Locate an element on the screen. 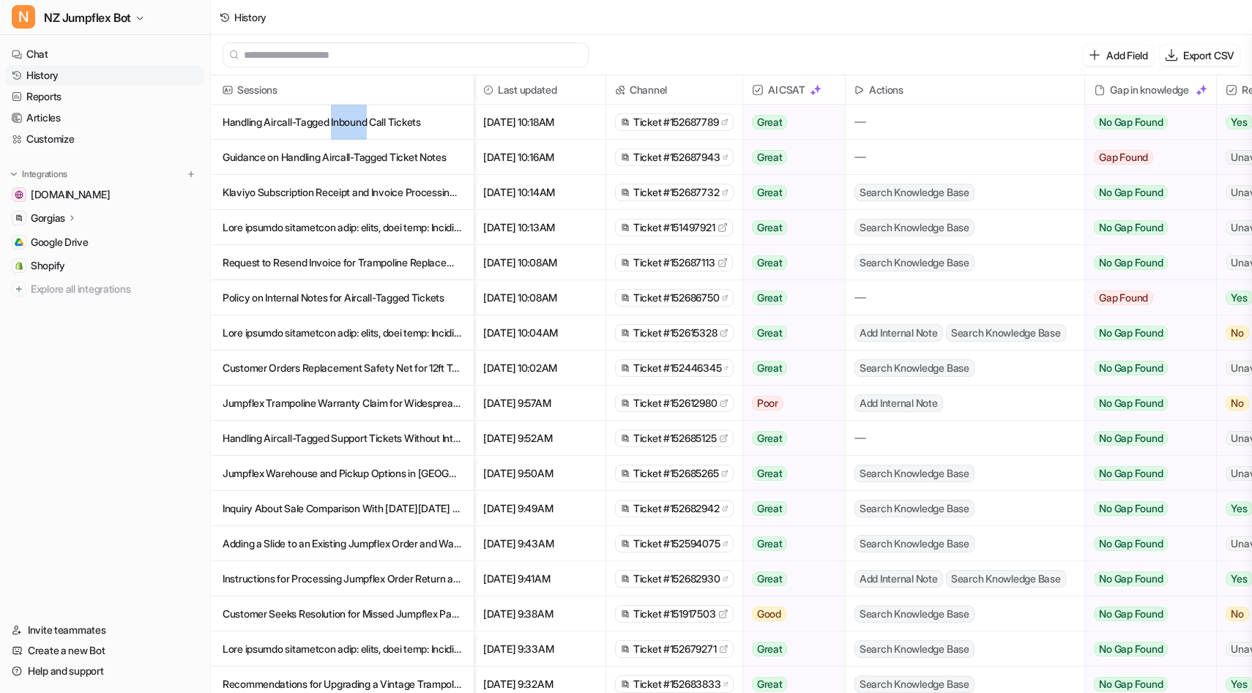 The width and height of the screenshot is (1252, 693). a: Ticket #152687732 is located at coordinates (674, 193).